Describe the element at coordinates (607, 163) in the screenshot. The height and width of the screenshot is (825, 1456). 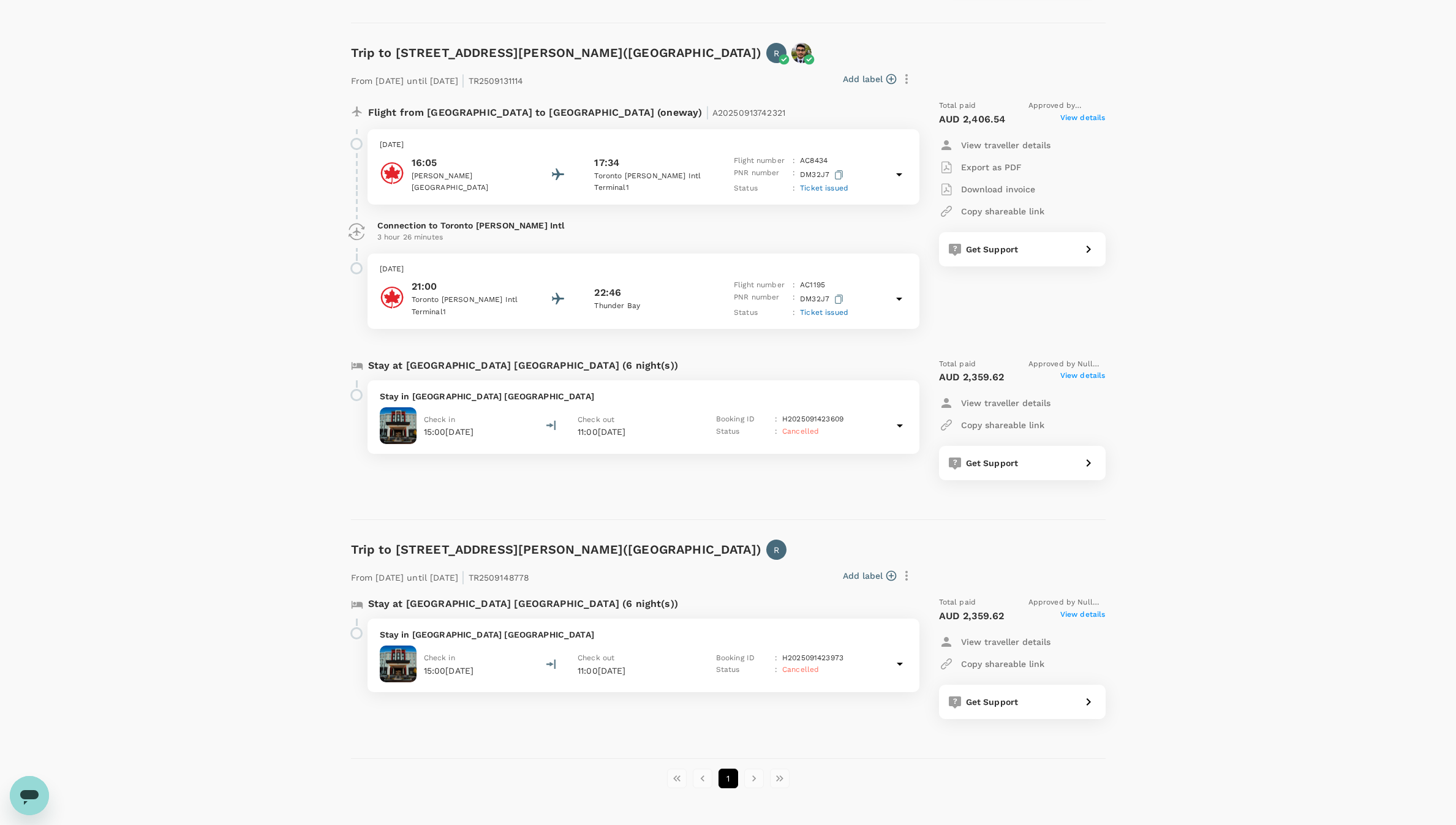
I see `p: 17:34` at that location.